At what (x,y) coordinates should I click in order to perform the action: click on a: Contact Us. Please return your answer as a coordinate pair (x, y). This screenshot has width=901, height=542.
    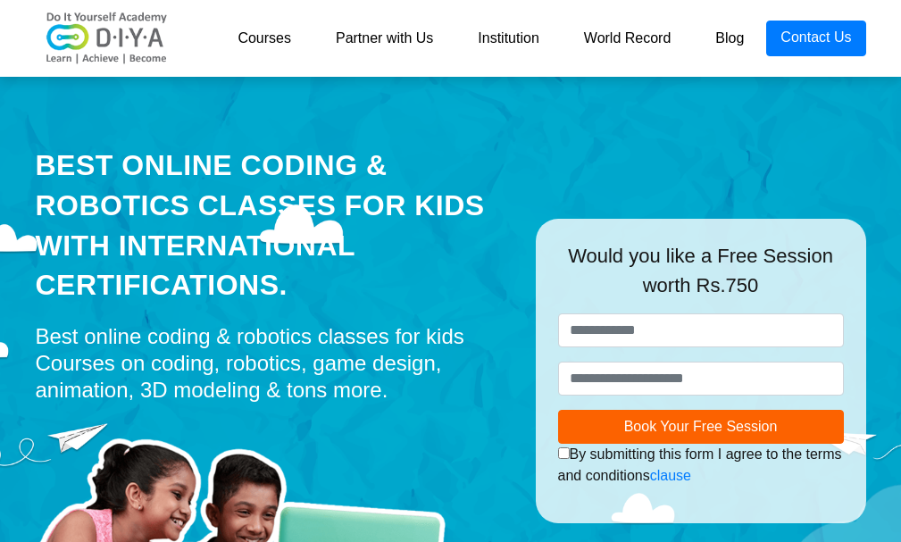
    Looking at the image, I should click on (816, 38).